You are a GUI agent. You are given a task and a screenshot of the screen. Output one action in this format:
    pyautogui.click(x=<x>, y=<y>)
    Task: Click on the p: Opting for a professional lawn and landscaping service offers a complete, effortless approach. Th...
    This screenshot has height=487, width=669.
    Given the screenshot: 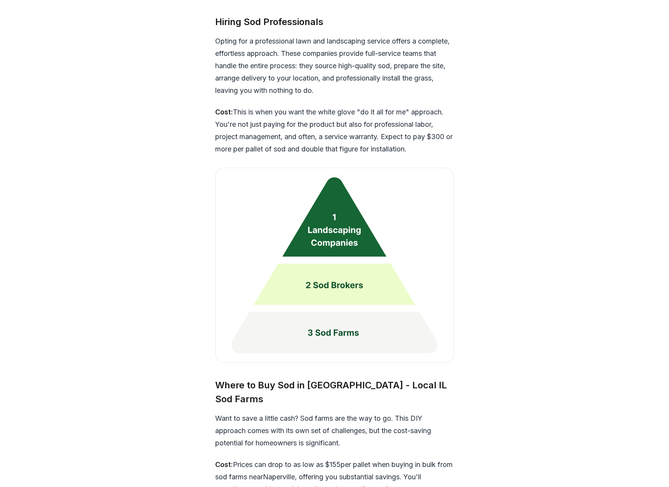 What is the action you would take?
    pyautogui.click(x=334, y=66)
    